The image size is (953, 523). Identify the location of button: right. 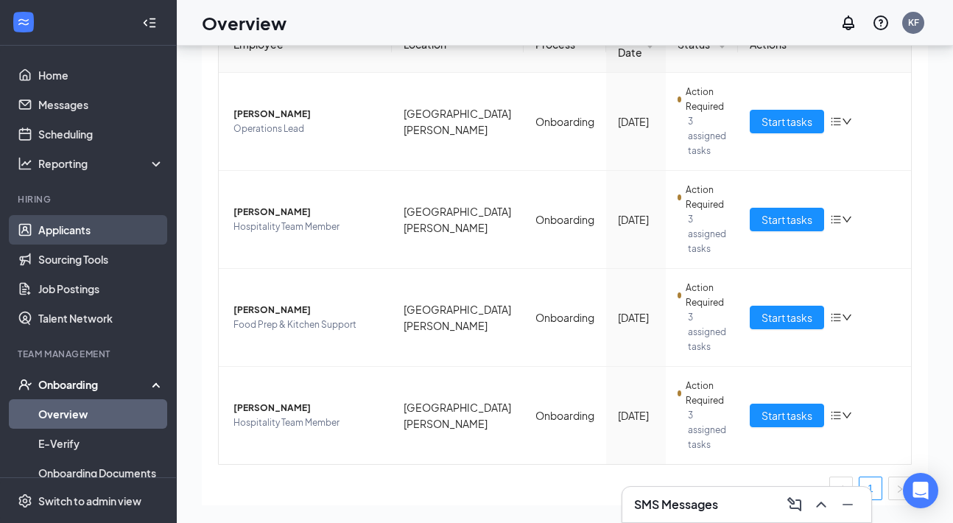
(900, 488).